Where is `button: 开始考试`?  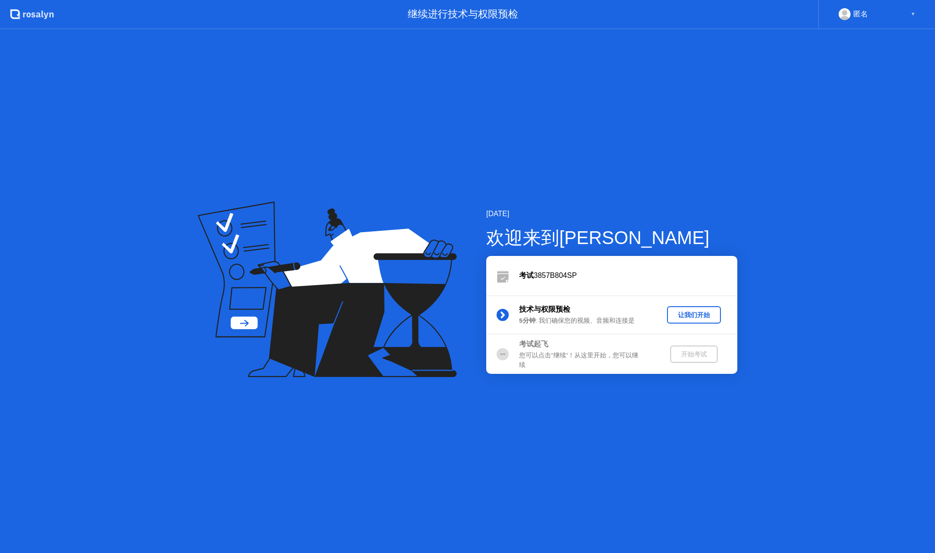
button: 开始考试 is located at coordinates (694, 354).